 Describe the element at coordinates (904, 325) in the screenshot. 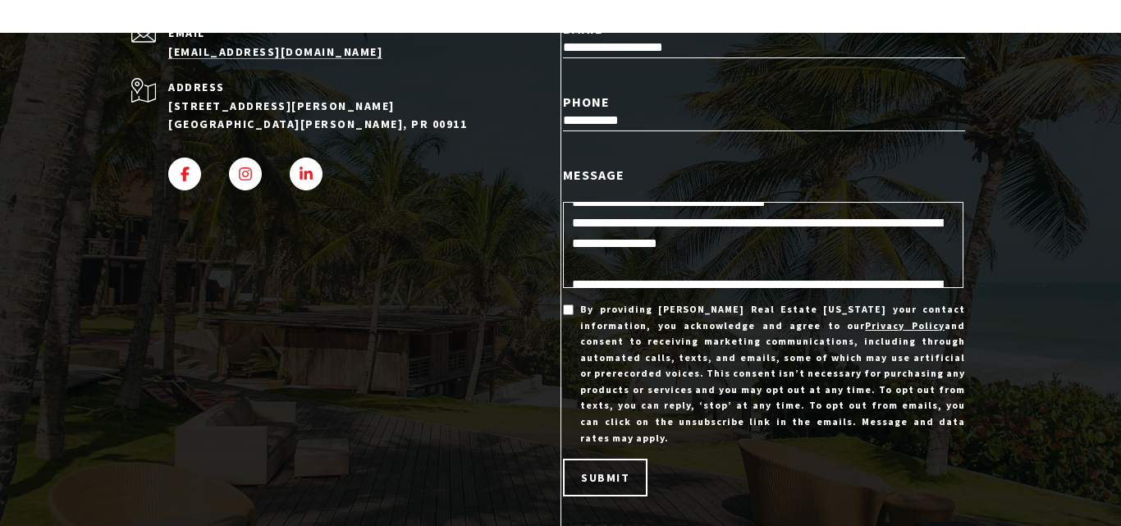

I see `a: Privacy Policy` at that location.